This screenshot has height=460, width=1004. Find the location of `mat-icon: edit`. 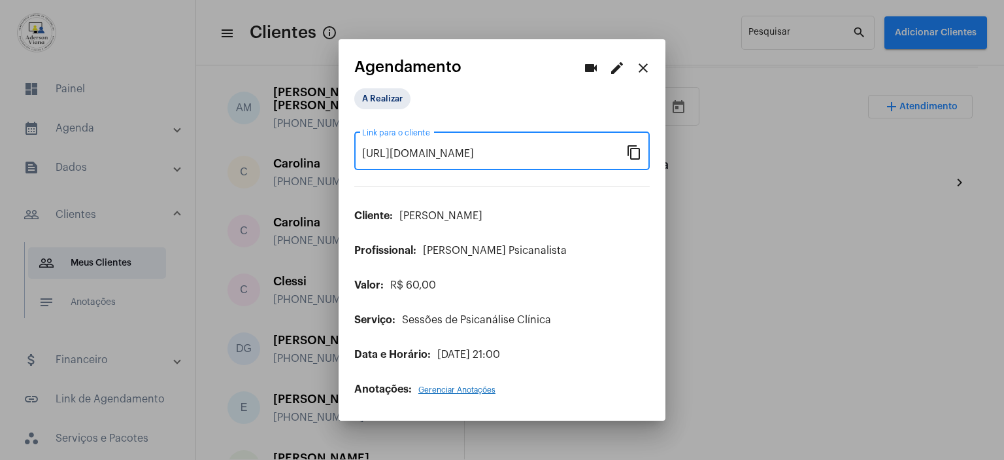

mat-icon: edit is located at coordinates (617, 68).